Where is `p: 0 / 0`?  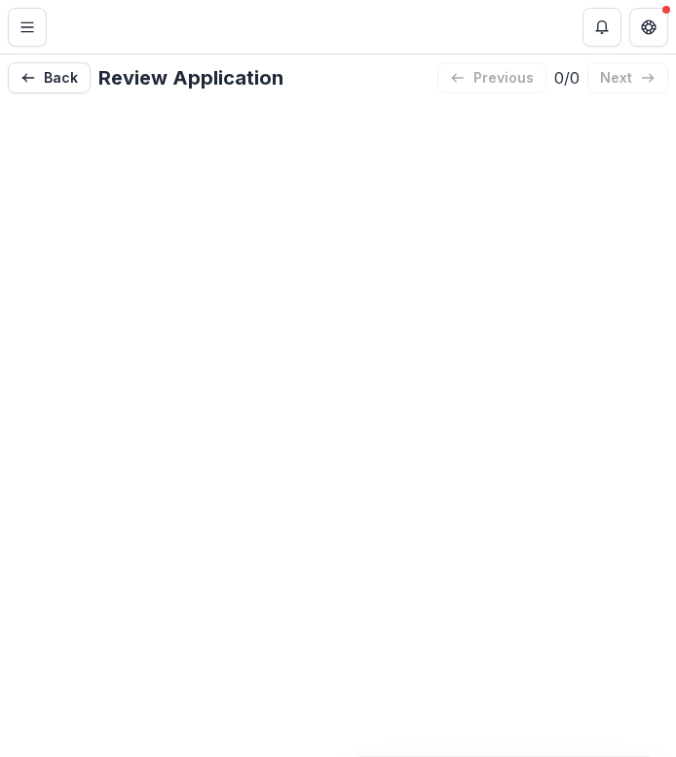 p: 0 / 0 is located at coordinates (567, 78).